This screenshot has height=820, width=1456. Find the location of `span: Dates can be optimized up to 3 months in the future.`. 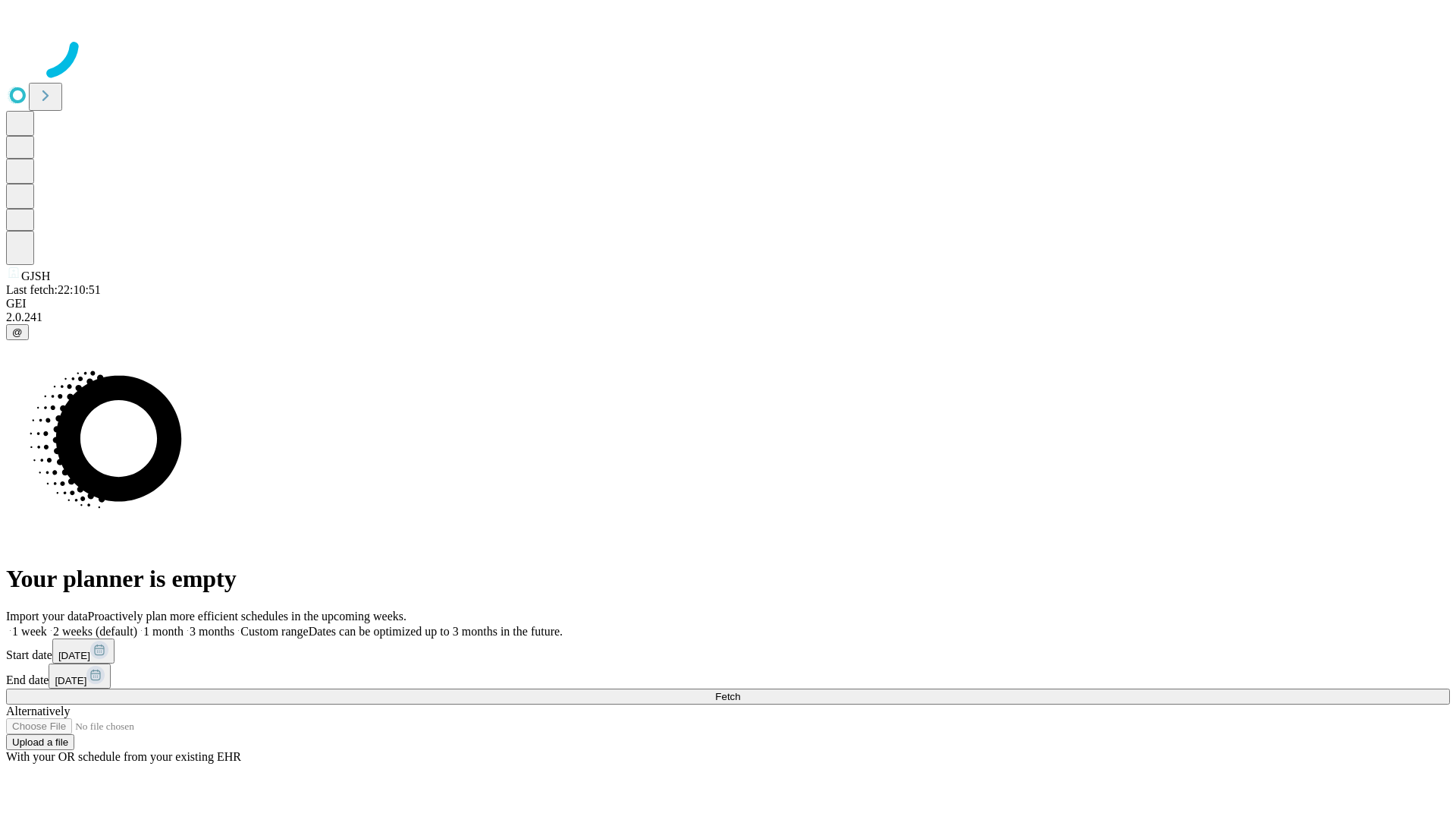

span: Dates can be optimized up to 3 months in the future. is located at coordinates (436, 631).